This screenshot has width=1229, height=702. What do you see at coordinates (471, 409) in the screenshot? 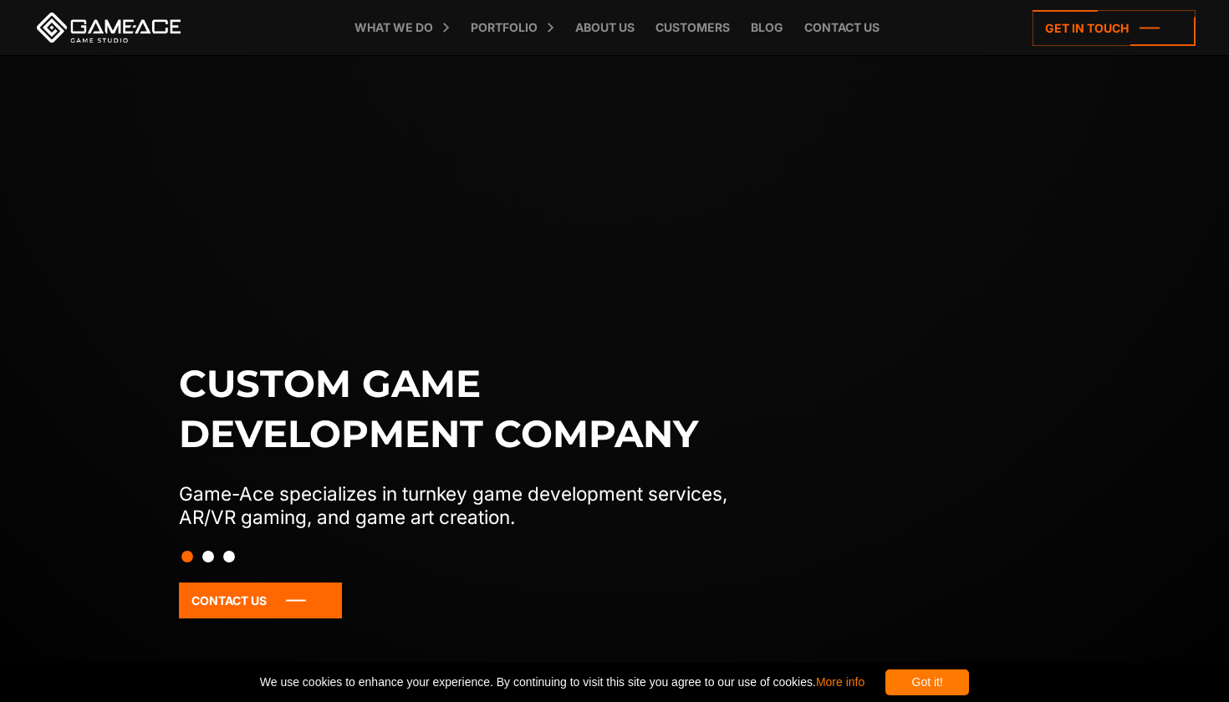
I see `h1: Custom game development company` at bounding box center [471, 409].